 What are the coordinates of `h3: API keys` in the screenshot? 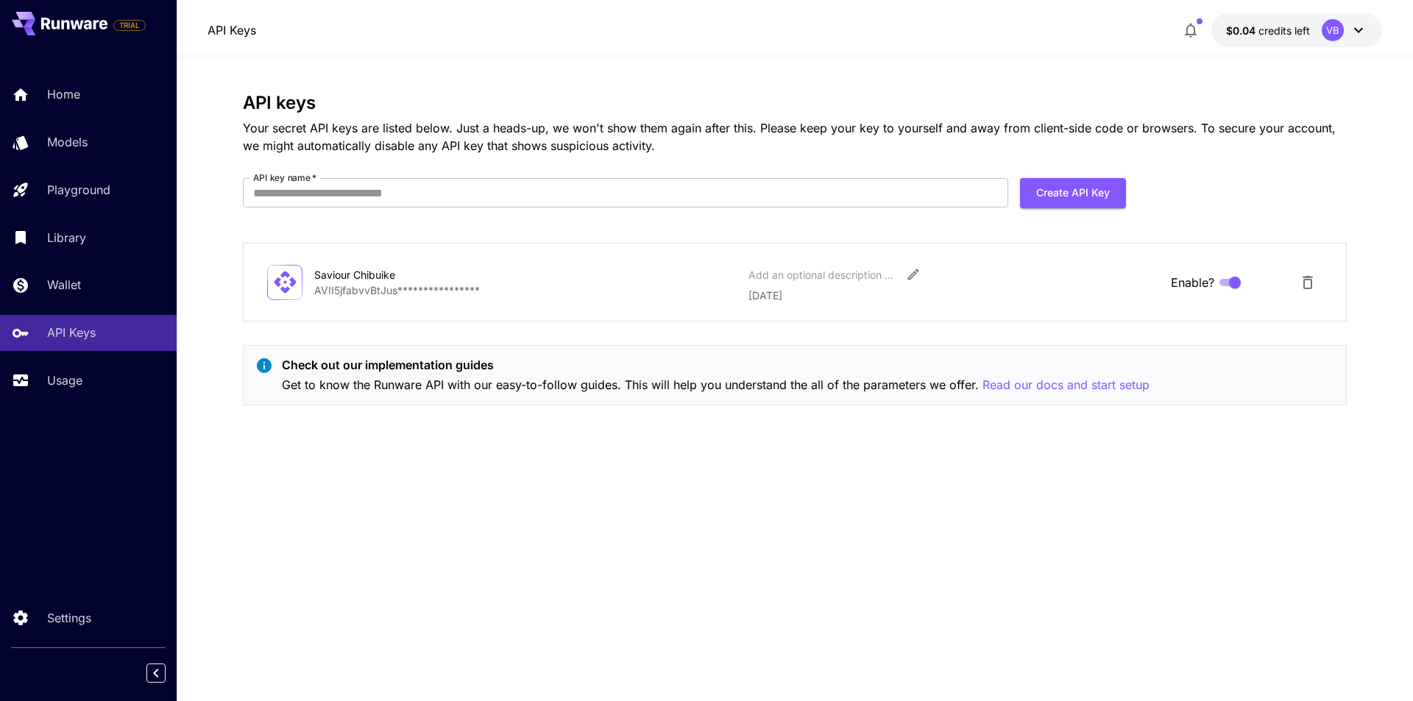 It's located at (795, 103).